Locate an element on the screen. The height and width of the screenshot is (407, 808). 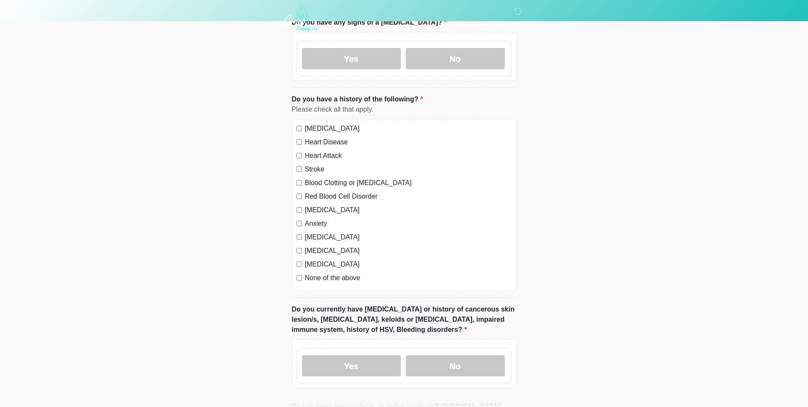
label: Anxiety is located at coordinates (408, 223).